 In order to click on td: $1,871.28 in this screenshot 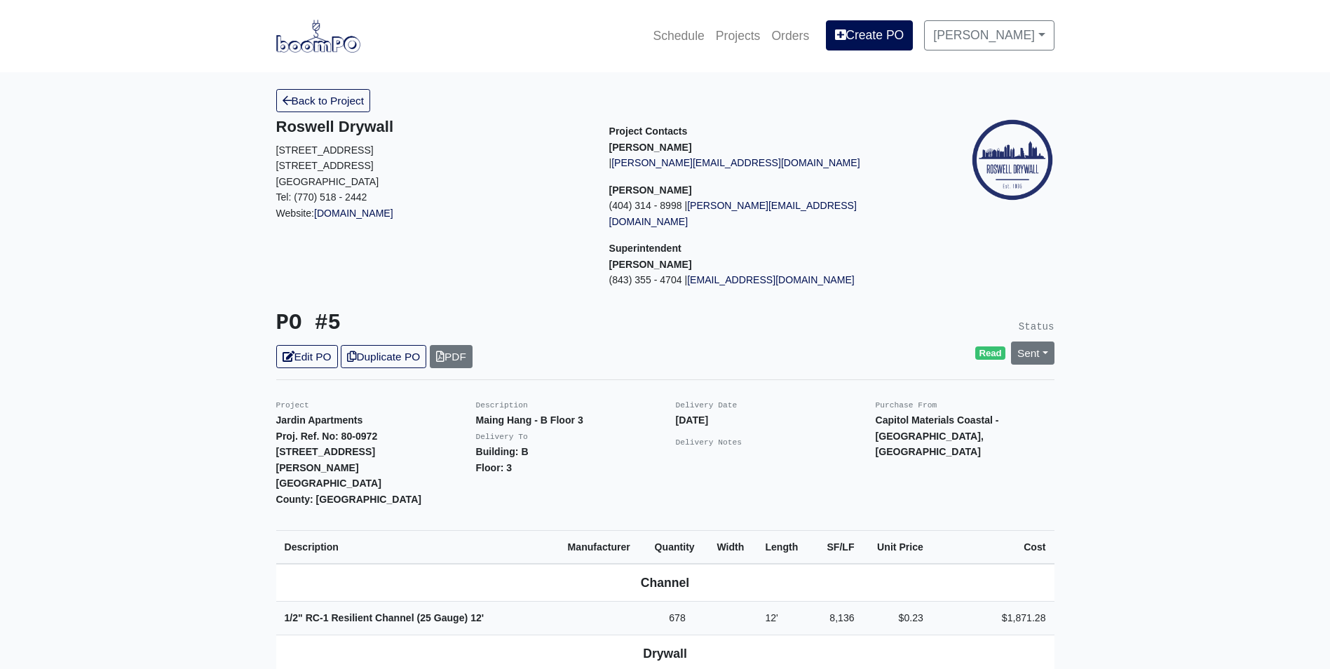, I will do `click(993, 618)`.